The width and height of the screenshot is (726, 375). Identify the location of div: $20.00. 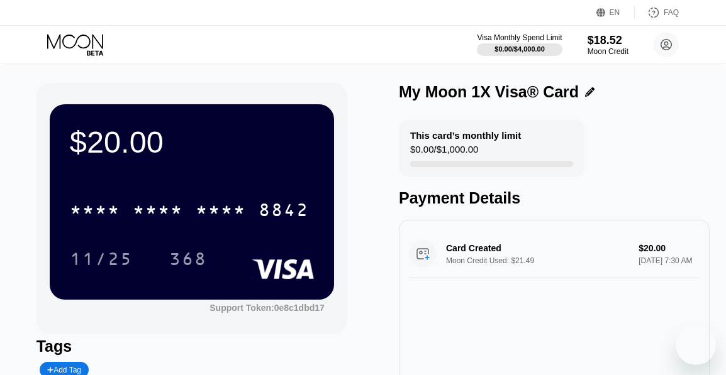
(192, 142).